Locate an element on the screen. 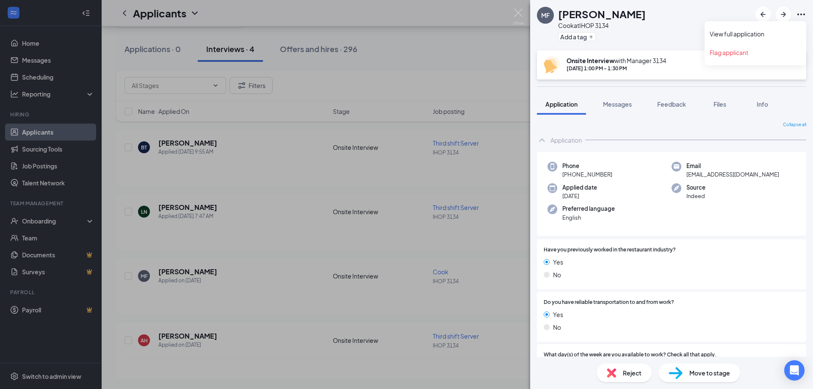  span: What day(s) of the week are you available to work? Check all that apply. is located at coordinates (630, 355).